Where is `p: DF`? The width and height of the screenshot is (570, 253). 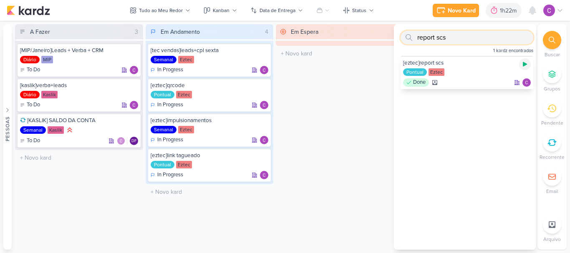
p: DF is located at coordinates (134, 142).